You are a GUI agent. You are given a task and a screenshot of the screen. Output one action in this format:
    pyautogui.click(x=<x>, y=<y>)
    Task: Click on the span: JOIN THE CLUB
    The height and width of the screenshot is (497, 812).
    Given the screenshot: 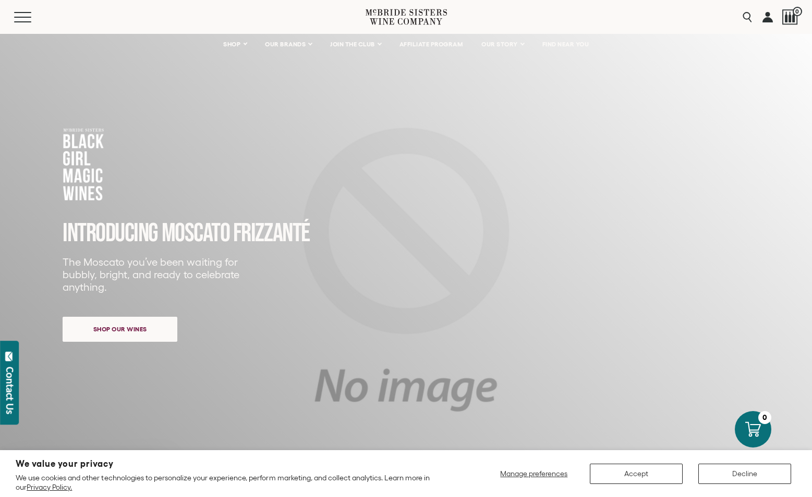 What is the action you would take?
    pyautogui.click(x=352, y=44)
    